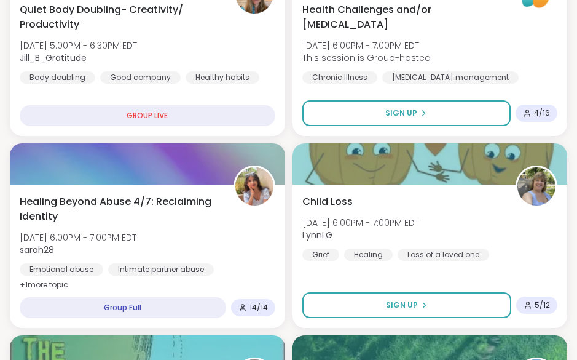 The image size is (577, 360). What do you see at coordinates (368, 255) in the screenshot?
I see `div: Healing` at bounding box center [368, 255].